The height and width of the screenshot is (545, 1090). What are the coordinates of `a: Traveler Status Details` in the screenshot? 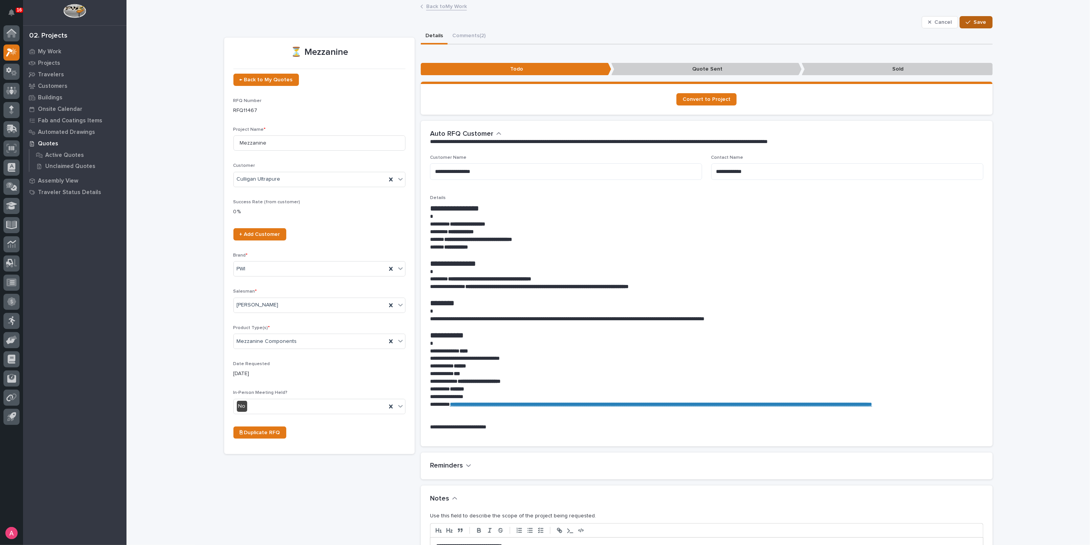 It's located at (75, 192).